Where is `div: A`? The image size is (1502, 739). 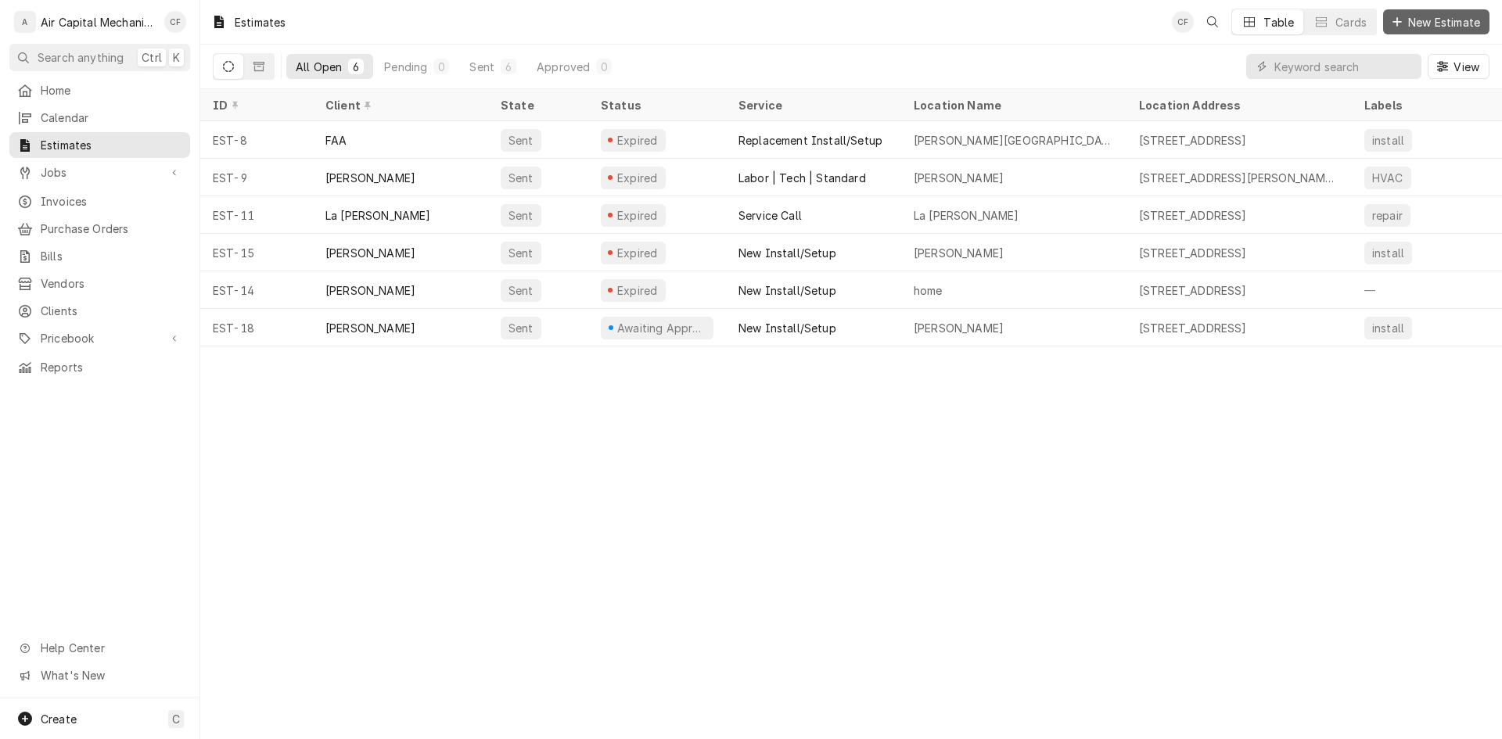 div: A is located at coordinates (25, 22).